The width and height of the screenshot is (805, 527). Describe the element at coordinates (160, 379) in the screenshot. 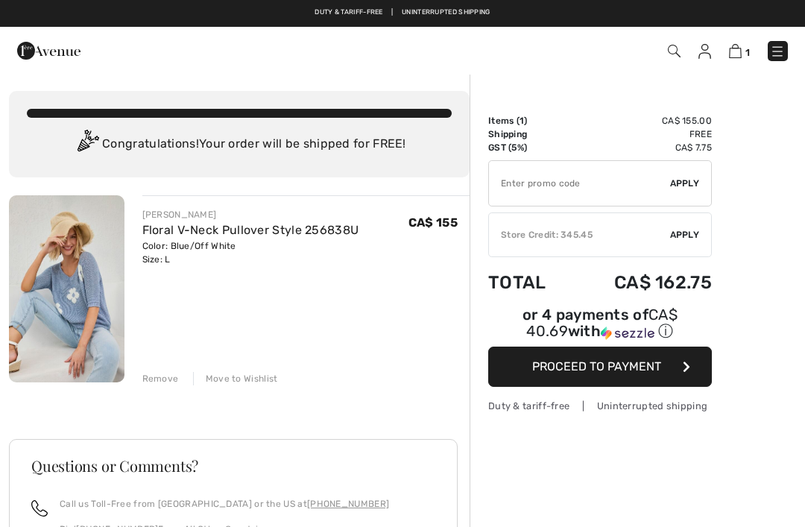

I see `div: Remove` at that location.